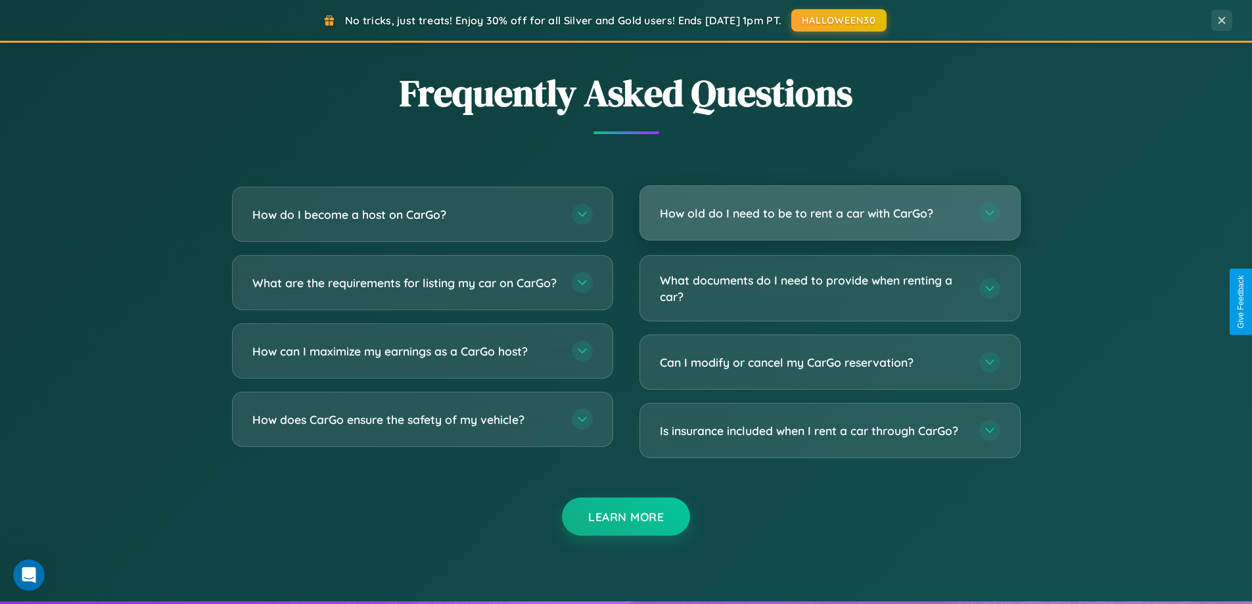 Image resolution: width=1252 pixels, height=604 pixels. What do you see at coordinates (1241, 302) in the screenshot?
I see `div: Give Feedback` at bounding box center [1241, 302].